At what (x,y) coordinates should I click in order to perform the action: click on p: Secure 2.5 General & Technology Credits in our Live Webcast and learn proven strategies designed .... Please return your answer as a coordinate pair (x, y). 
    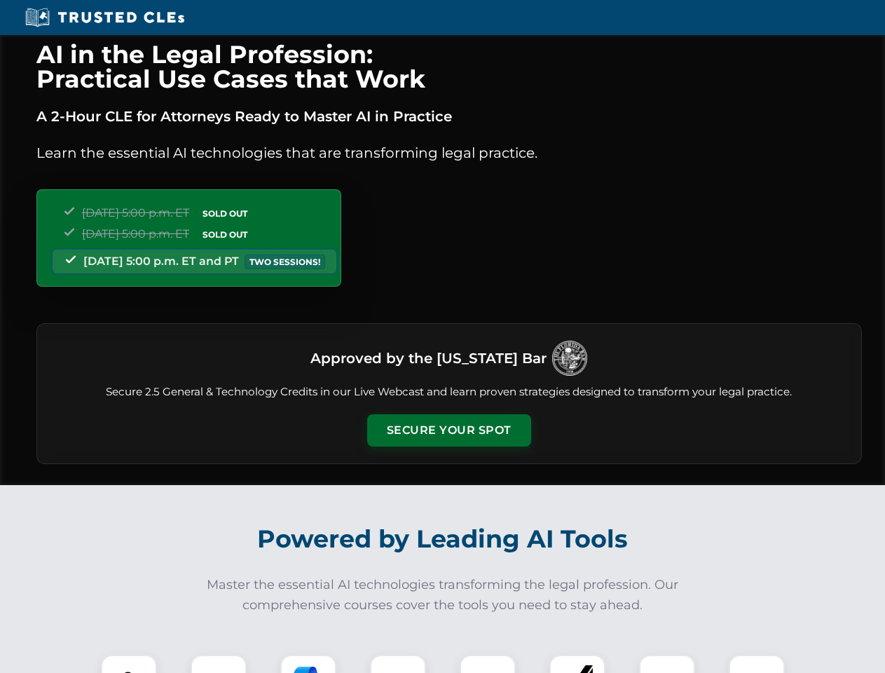
    Looking at the image, I should click on (449, 392).